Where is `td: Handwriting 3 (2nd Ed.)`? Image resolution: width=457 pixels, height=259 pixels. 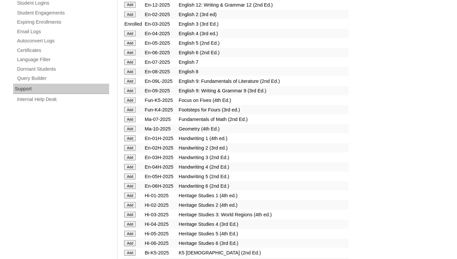 td: Handwriting 3 (2nd Ed.) is located at coordinates (263, 157).